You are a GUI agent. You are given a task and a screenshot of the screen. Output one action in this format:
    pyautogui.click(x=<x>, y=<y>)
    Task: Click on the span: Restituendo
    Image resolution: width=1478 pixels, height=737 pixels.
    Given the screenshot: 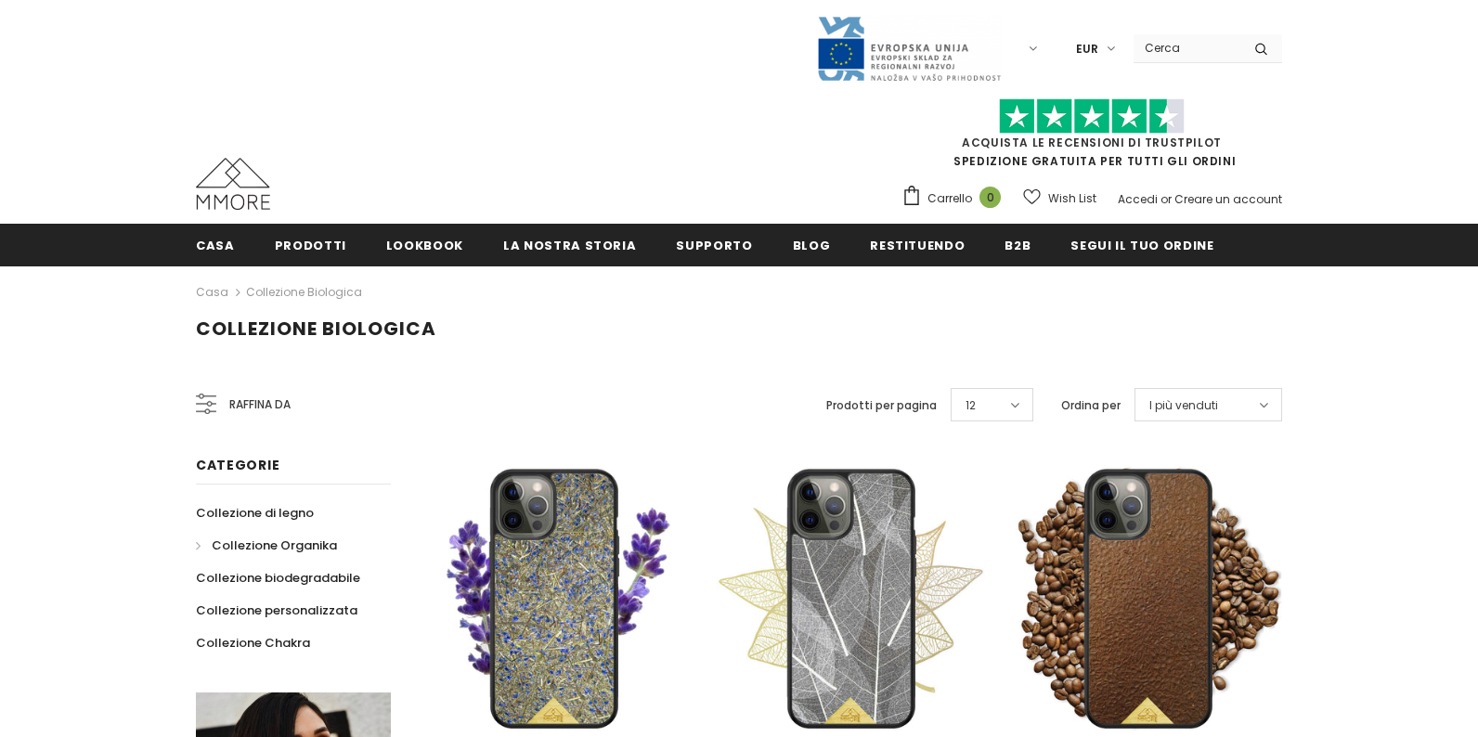 What is the action you would take?
    pyautogui.click(x=917, y=245)
    